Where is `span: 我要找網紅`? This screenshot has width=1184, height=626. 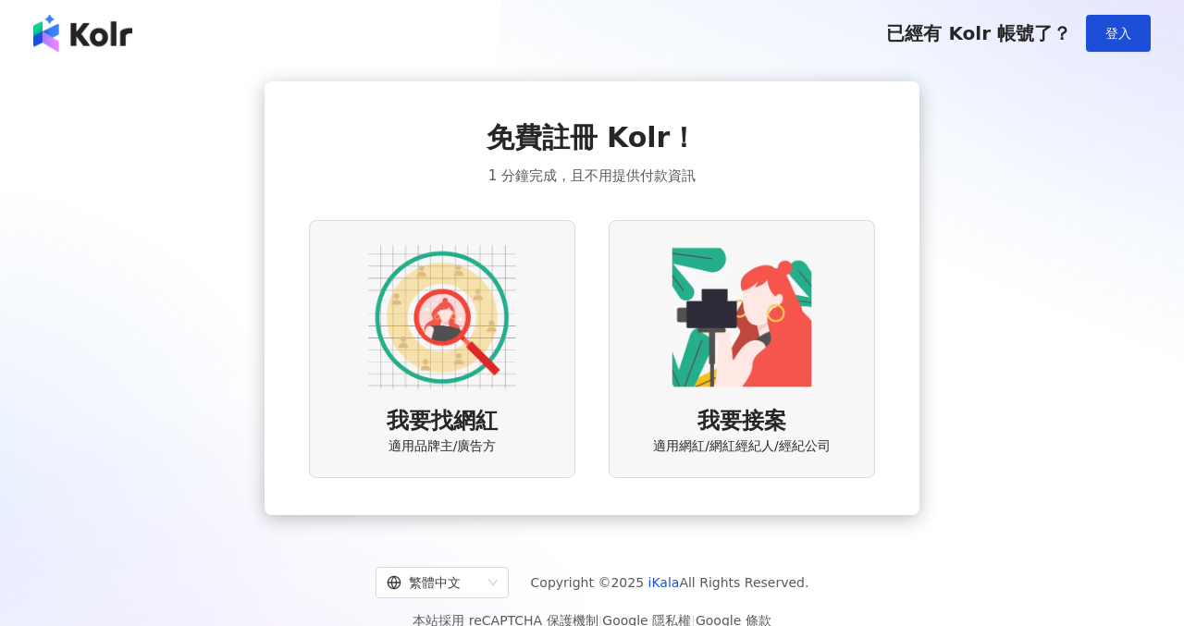
span: 我要找網紅 is located at coordinates (442, 422).